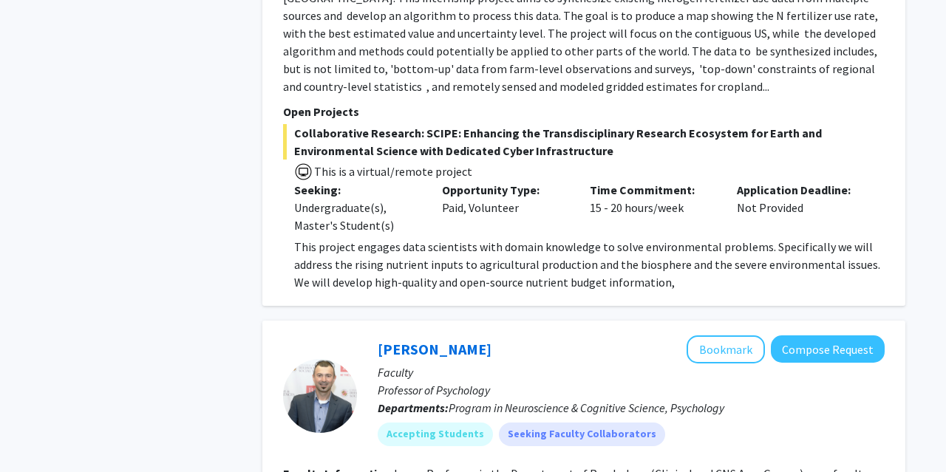 This screenshot has height=472, width=946. What do you see at coordinates (725, 349) in the screenshot?
I see `button: Add Alexander Shackman to Bookmarks` at bounding box center [725, 349].